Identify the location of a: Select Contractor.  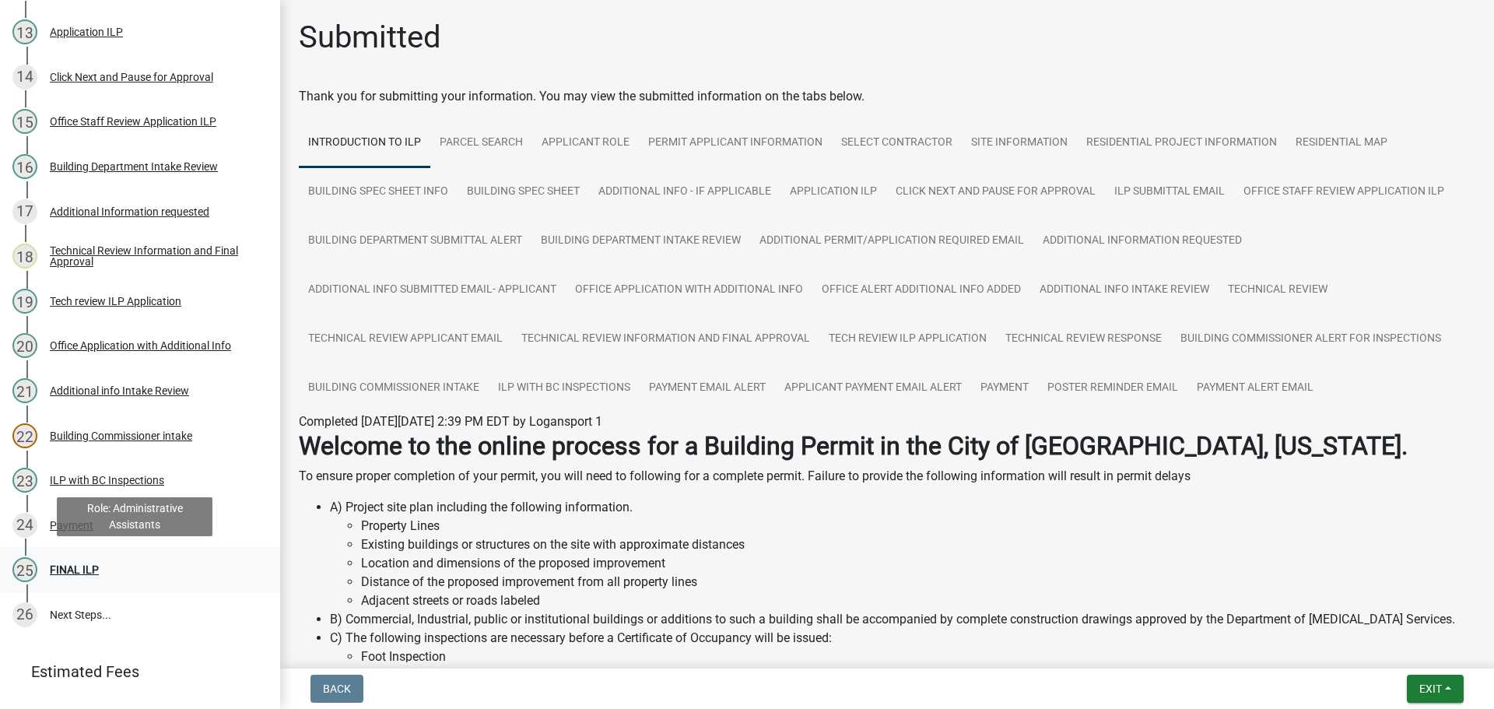
(896, 143).